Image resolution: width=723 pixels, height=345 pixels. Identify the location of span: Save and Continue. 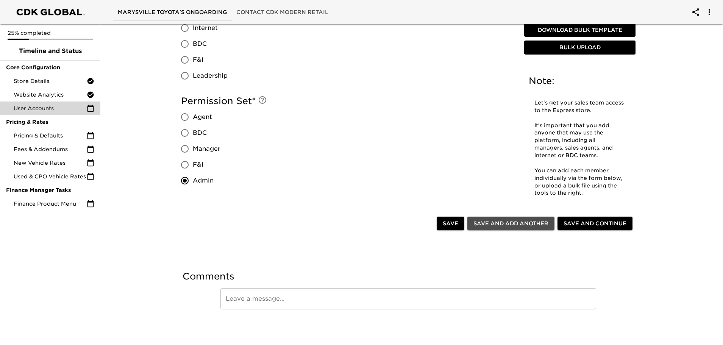
(595, 224).